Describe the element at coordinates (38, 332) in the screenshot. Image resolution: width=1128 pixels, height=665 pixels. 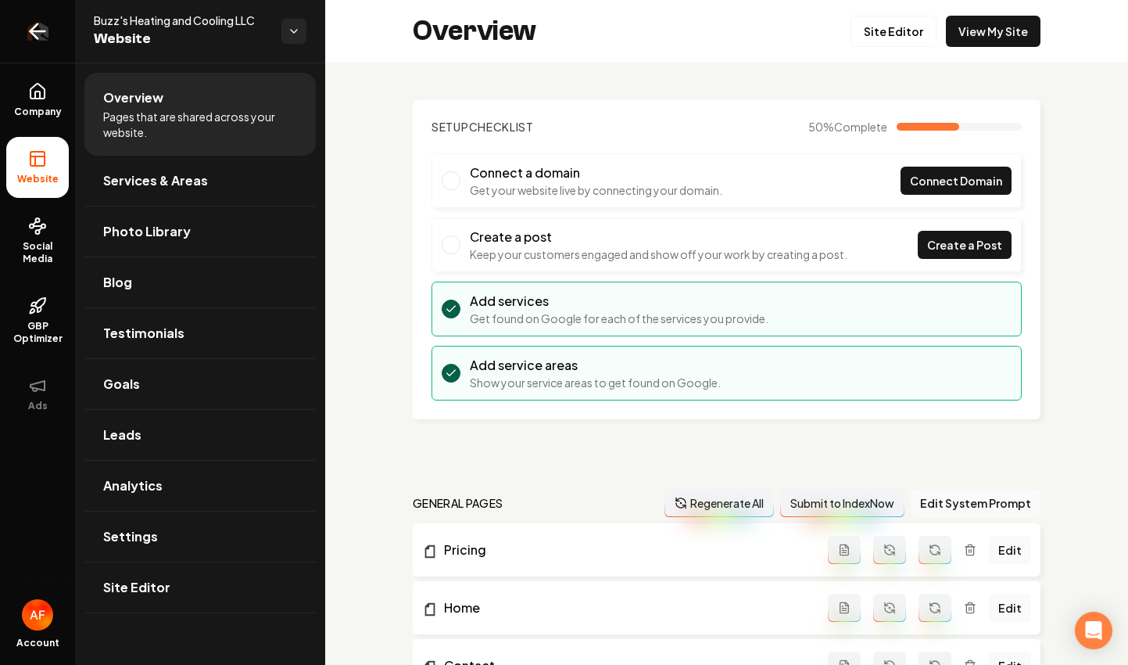
I see `span: GBP Optimizer` at that location.